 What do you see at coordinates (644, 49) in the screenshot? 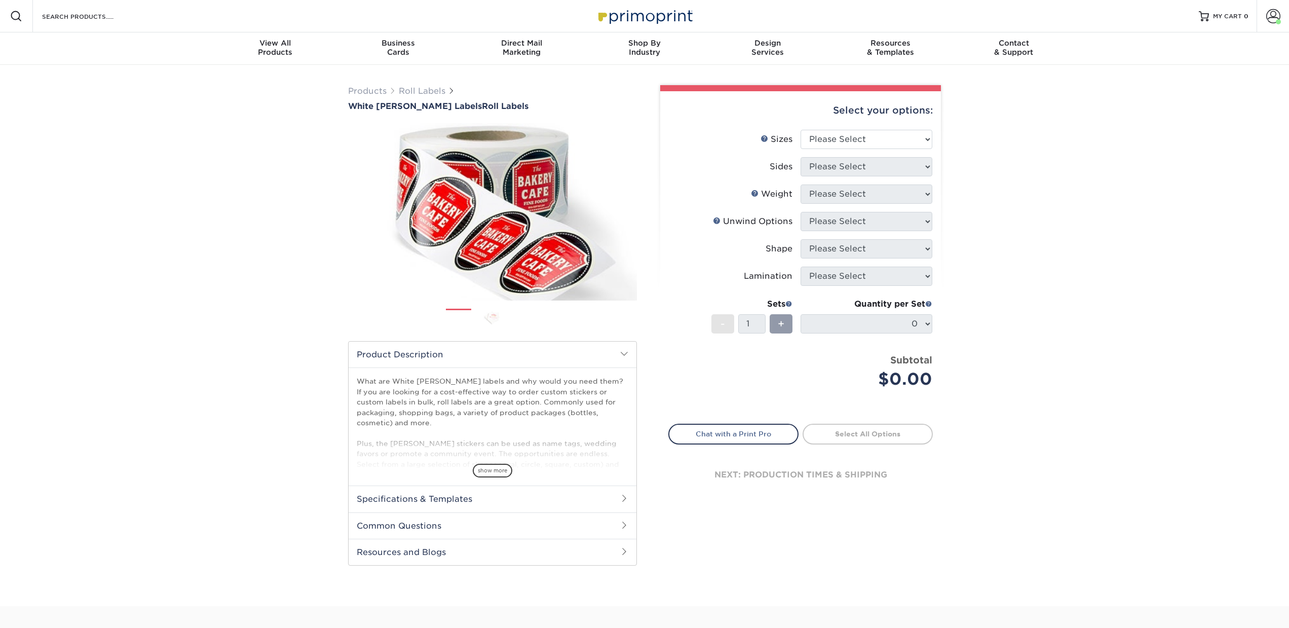
I see `a: Shop ByIndustry` at bounding box center [644, 49].